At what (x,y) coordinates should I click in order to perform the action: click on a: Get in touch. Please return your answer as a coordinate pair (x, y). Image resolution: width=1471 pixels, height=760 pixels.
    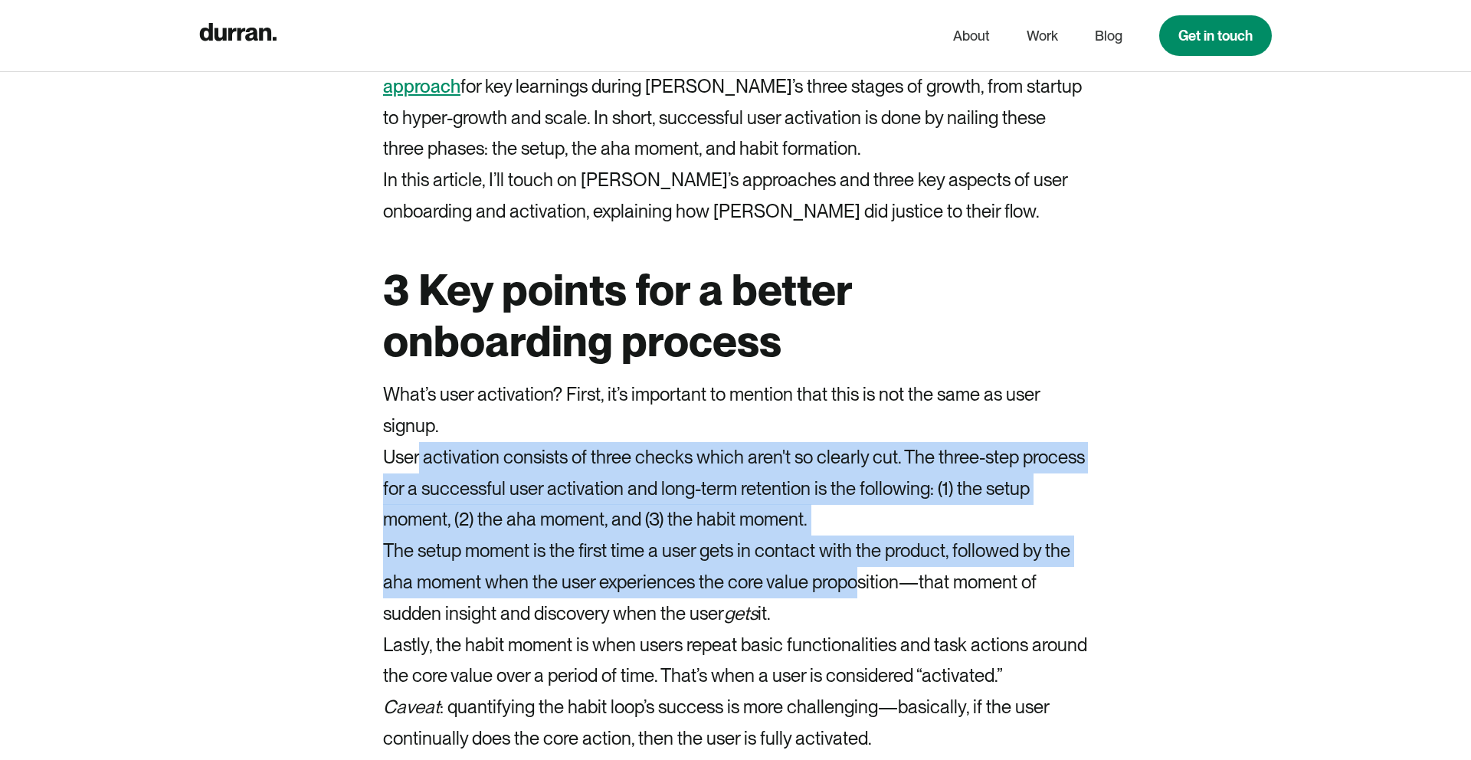
    Looking at the image, I should click on (1215, 35).